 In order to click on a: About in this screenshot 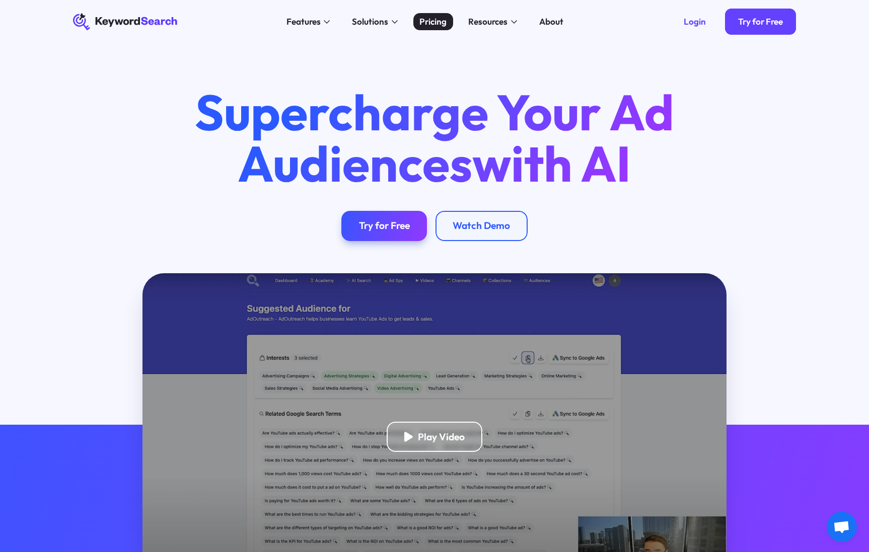, I will do `click(551, 22)`.